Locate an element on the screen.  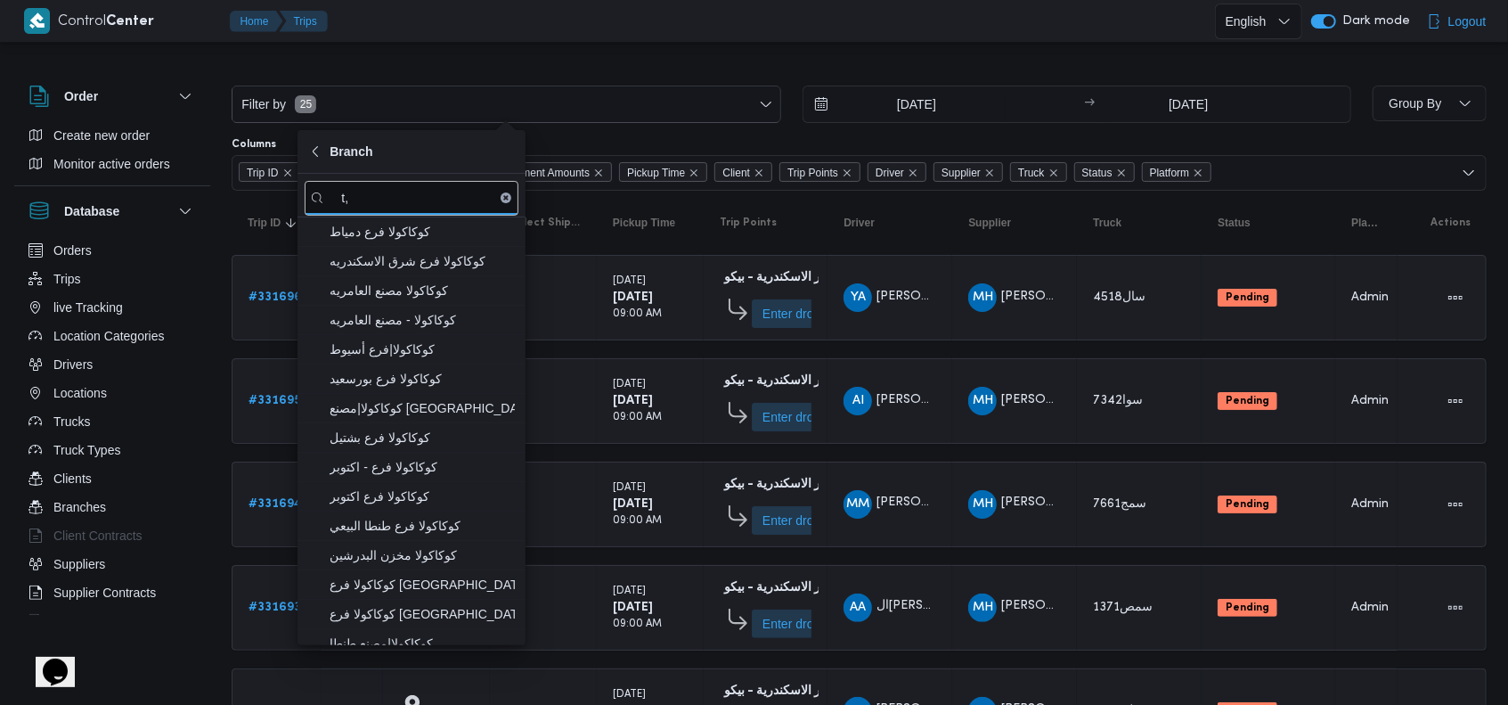
button: Trip IDSorted in descending order is located at coordinates (276, 223).